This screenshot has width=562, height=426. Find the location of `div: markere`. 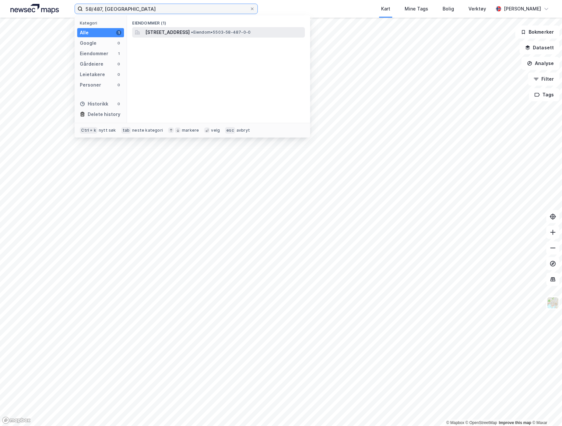

div: markere is located at coordinates (190, 130).